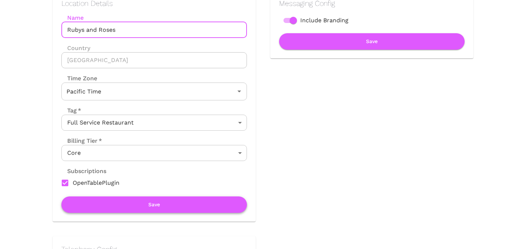 The image size is (526, 249). Describe the element at coordinates (154, 78) in the screenshot. I see `label: Time Zone` at that location.